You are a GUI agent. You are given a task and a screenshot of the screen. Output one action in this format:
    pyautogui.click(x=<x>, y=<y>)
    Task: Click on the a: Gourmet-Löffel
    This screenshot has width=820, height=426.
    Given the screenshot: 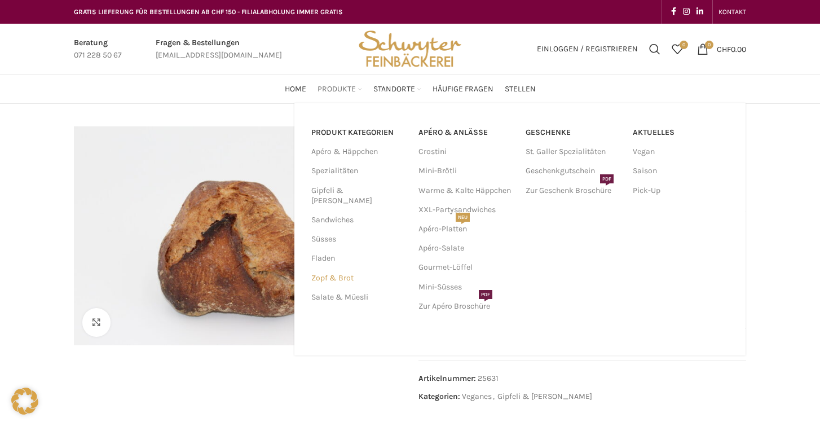 What is the action you would take?
    pyautogui.click(x=466, y=267)
    